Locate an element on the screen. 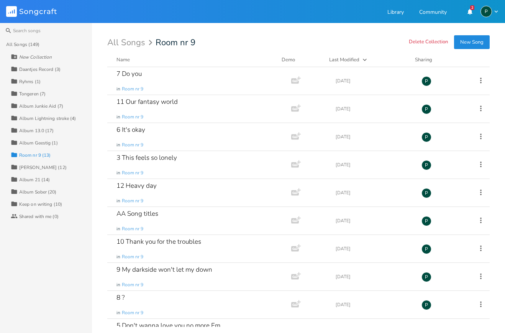  div: Sharing is located at coordinates (438, 60).